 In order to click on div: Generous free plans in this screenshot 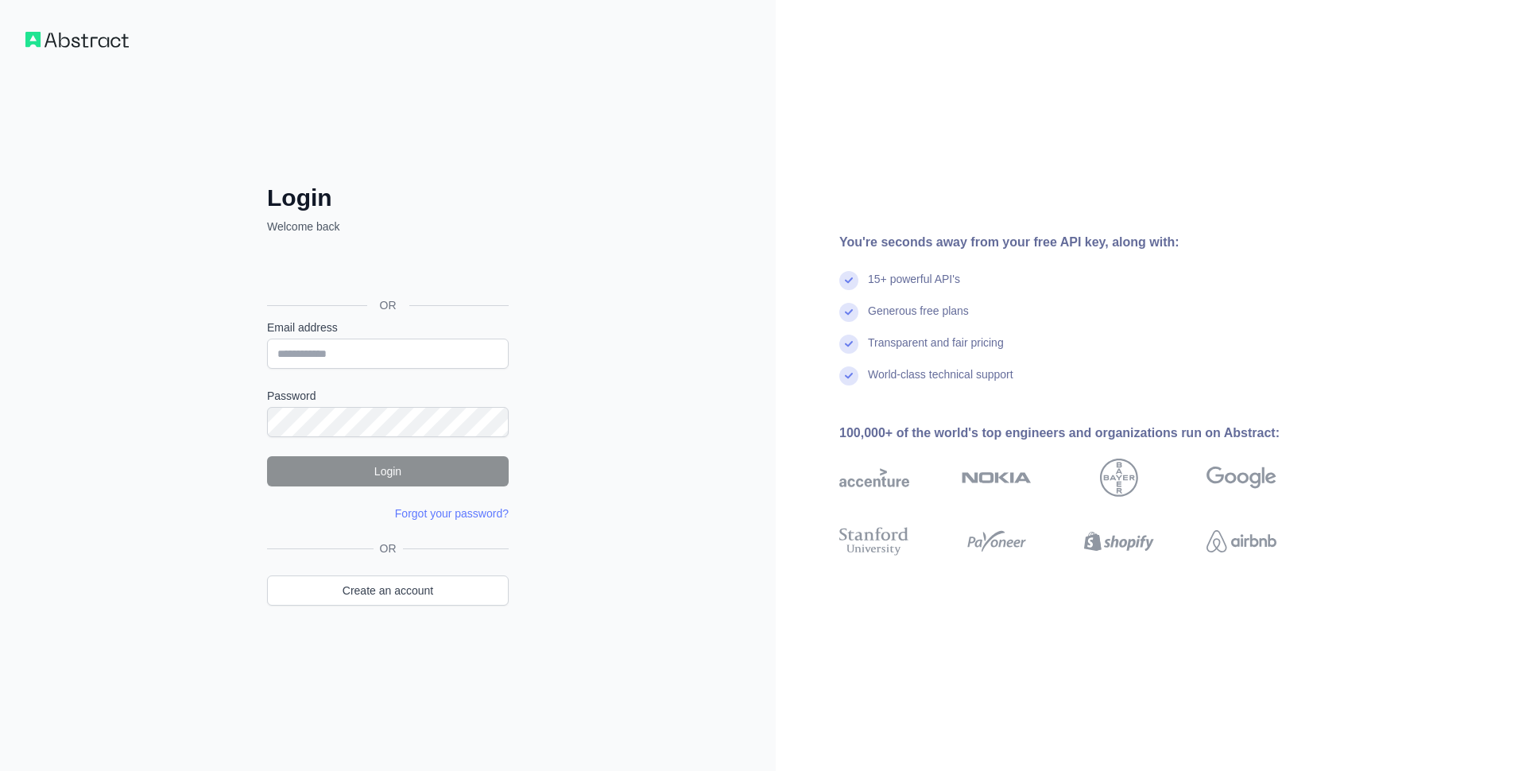, I will do `click(918, 319)`.